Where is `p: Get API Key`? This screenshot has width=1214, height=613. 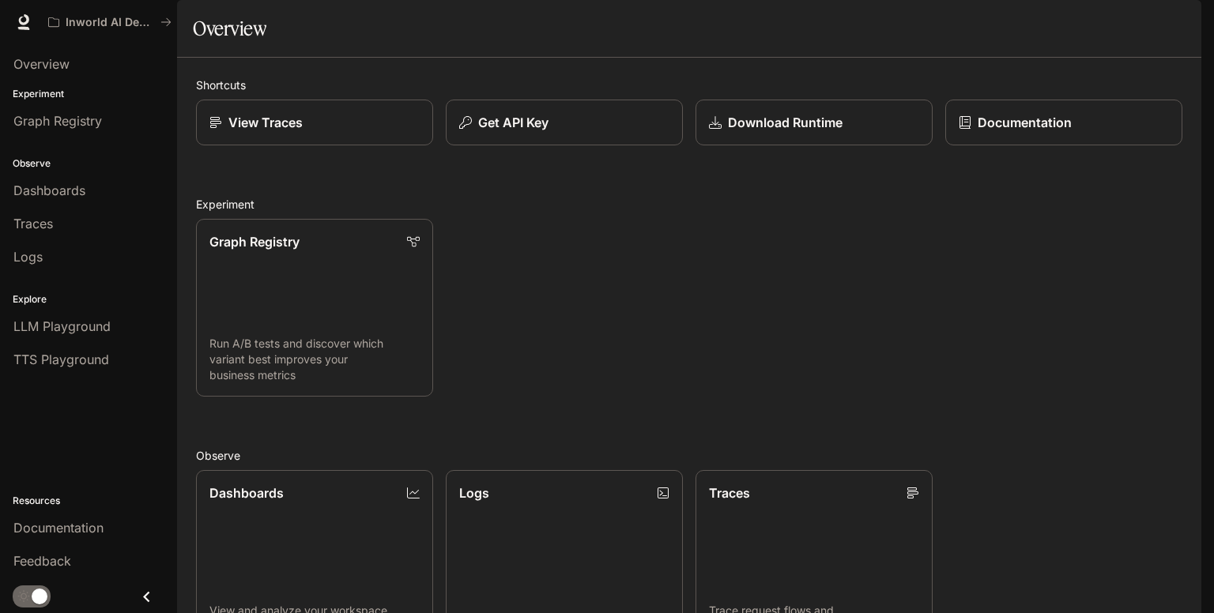
p: Get API Key is located at coordinates (513, 122).